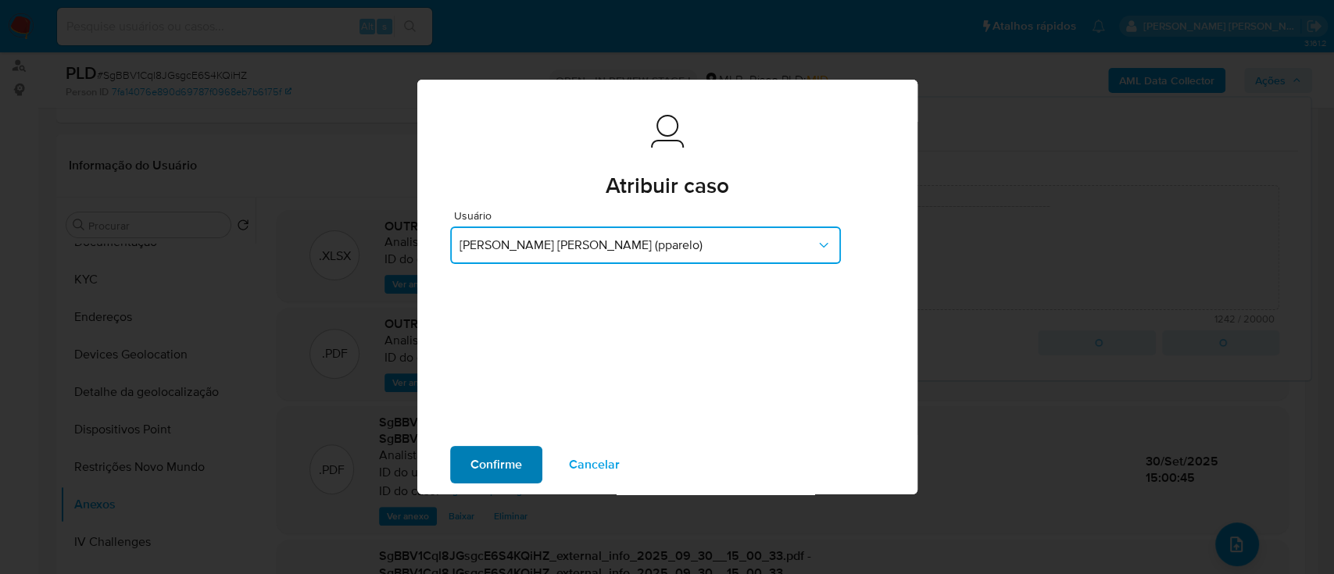 This screenshot has height=574, width=1334. Describe the element at coordinates (496, 465) in the screenshot. I see `button: Confirme` at that location.